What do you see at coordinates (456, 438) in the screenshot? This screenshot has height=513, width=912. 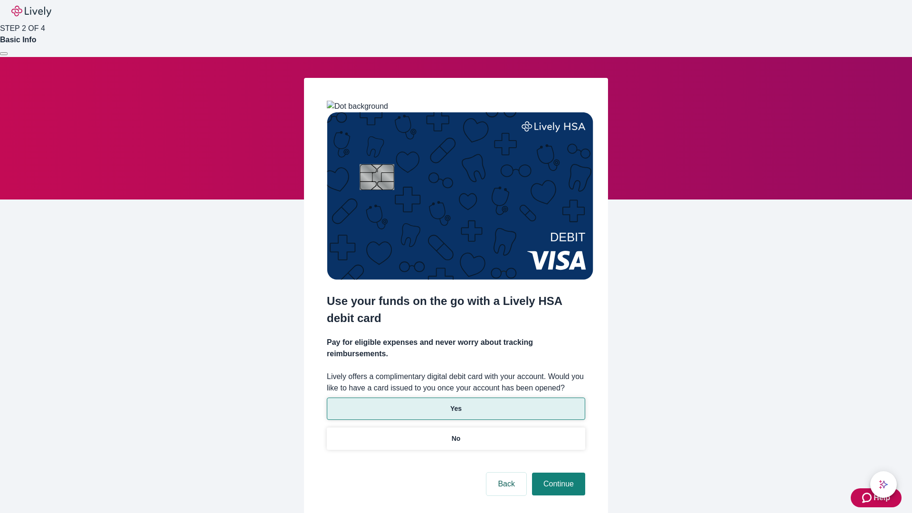 I see `p: No` at bounding box center [456, 438].